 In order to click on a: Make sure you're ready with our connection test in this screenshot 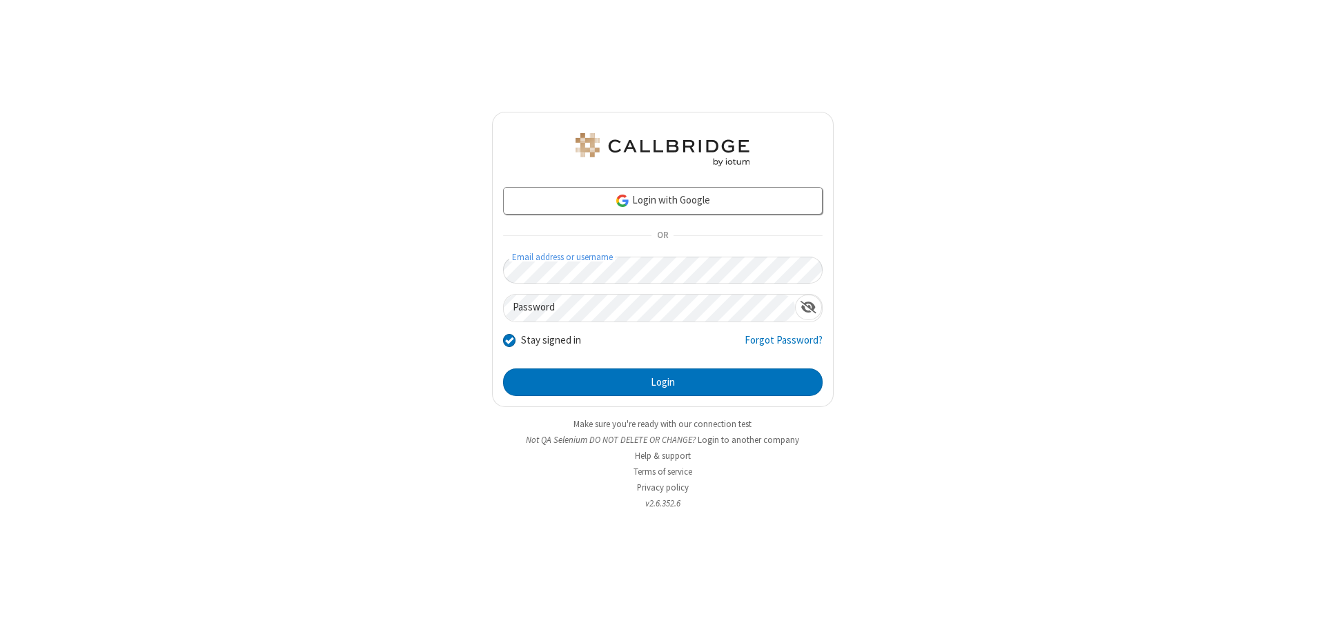, I will do `click(663, 424)`.